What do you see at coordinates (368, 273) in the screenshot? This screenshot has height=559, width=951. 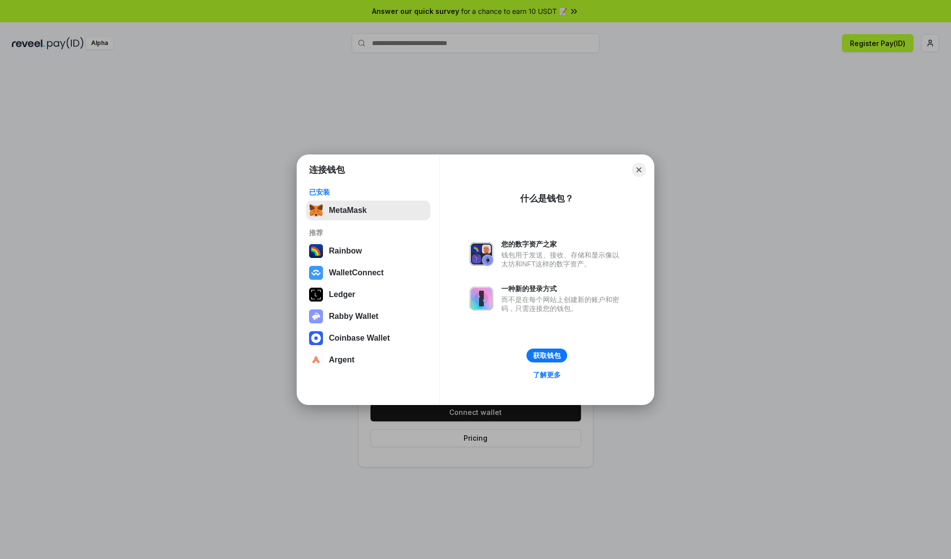 I see `button: WalletConnect` at bounding box center [368, 273].